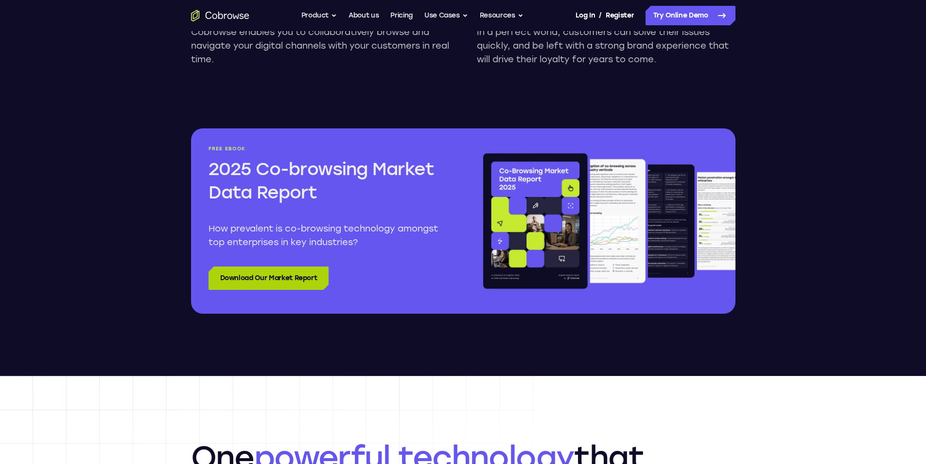  I want to click on a: About us, so click(363, 16).